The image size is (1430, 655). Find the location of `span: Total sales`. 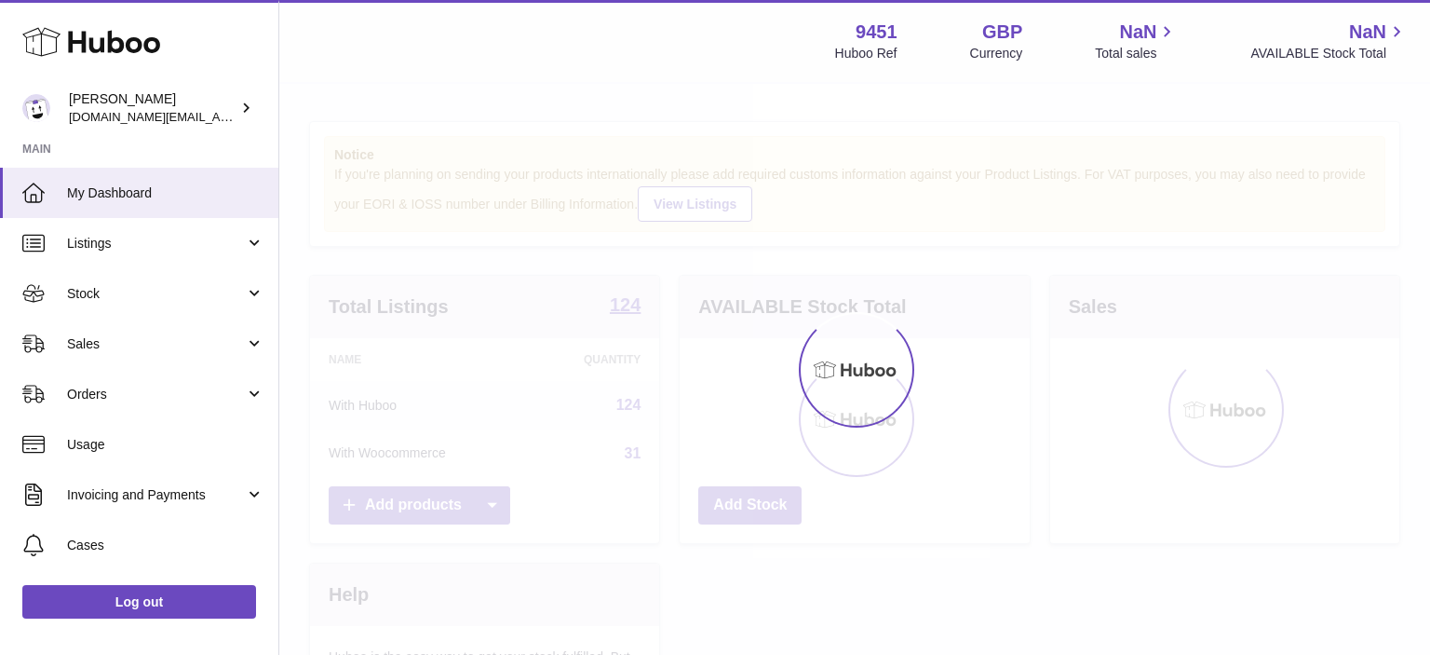

span: Total sales is located at coordinates (1136, 53).